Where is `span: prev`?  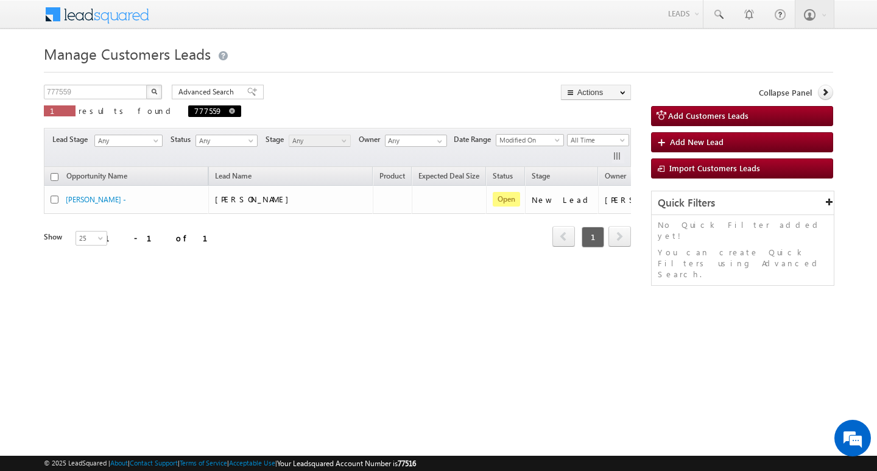 span: prev is located at coordinates (563, 236).